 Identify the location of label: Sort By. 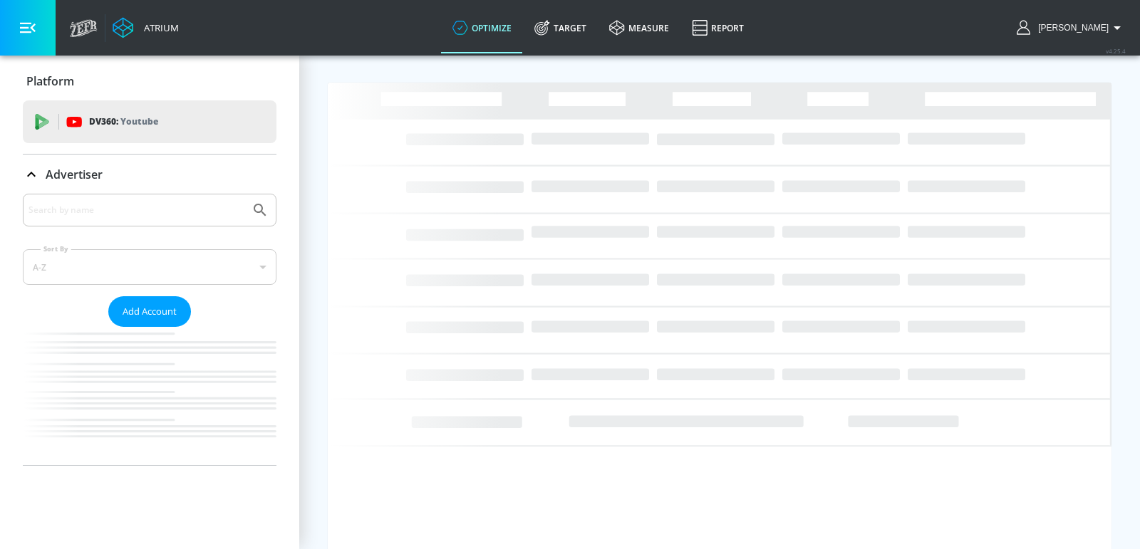
(56, 249).